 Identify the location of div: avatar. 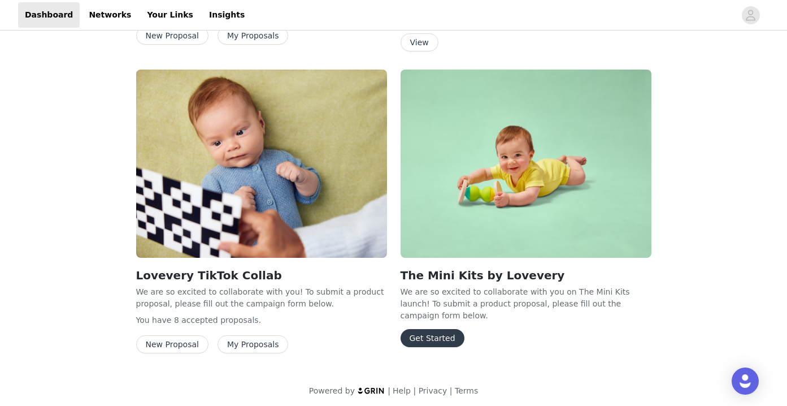
(750, 15).